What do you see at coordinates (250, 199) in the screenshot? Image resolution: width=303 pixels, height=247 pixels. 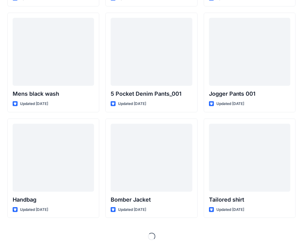 I see `p: Tailored shirt` at bounding box center [250, 199].